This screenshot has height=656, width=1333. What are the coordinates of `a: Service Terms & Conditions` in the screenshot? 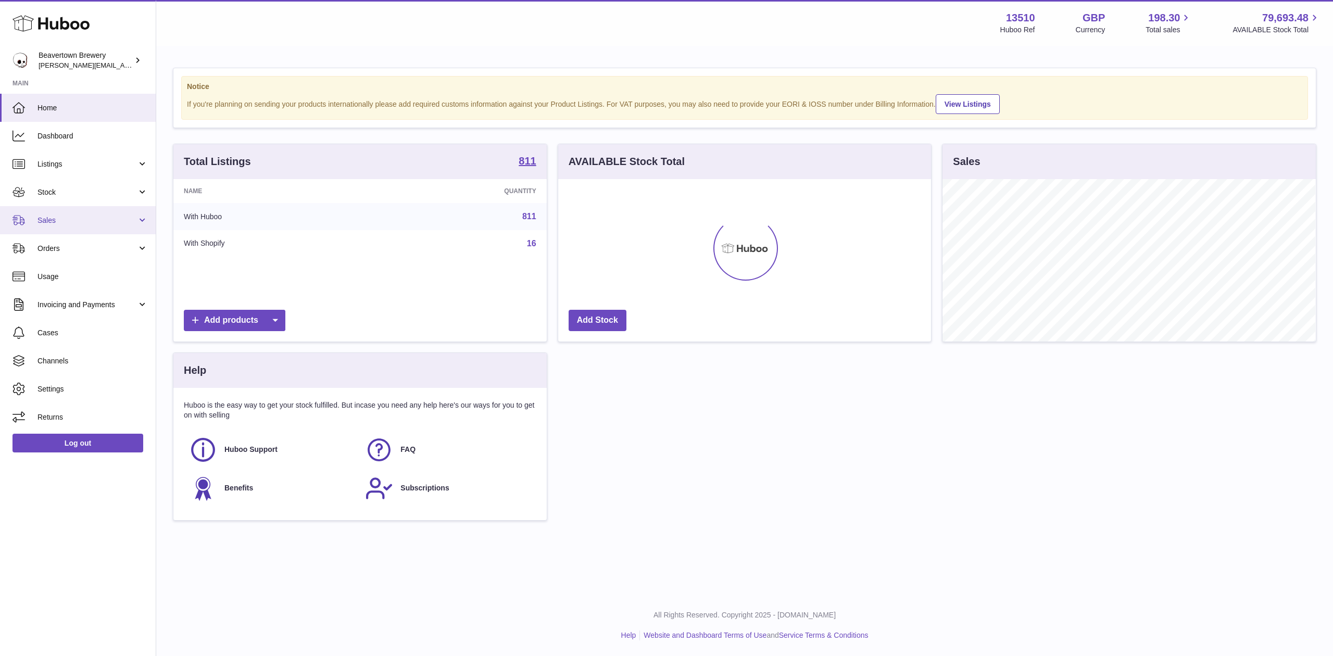 It's located at (824, 635).